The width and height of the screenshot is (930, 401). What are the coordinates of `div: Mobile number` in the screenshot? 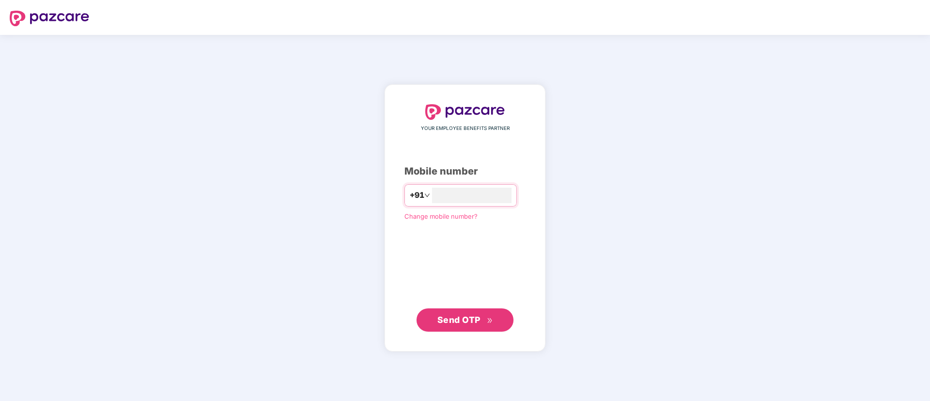 It's located at (465, 171).